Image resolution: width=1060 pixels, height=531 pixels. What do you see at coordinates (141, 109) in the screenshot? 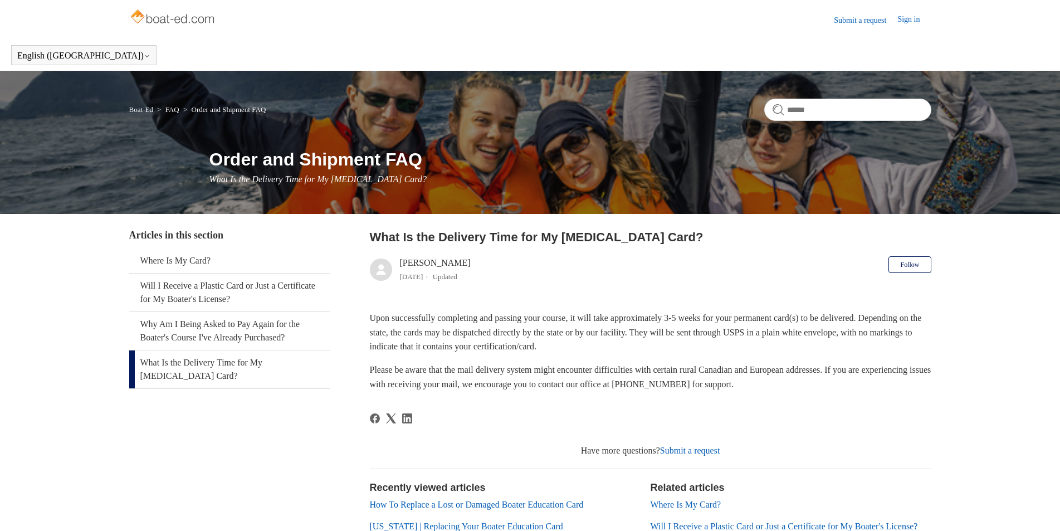
I see `a: Boat-Ed` at bounding box center [141, 109].